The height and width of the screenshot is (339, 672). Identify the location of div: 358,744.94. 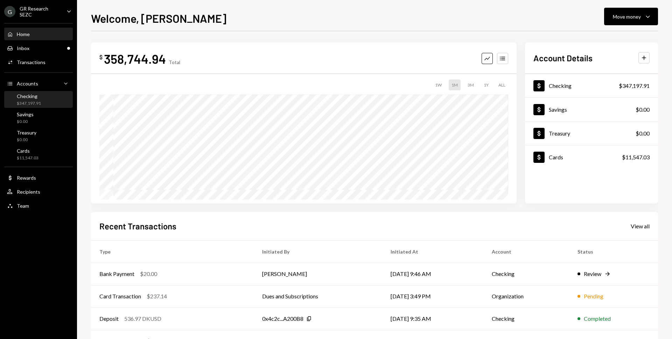
(135, 58).